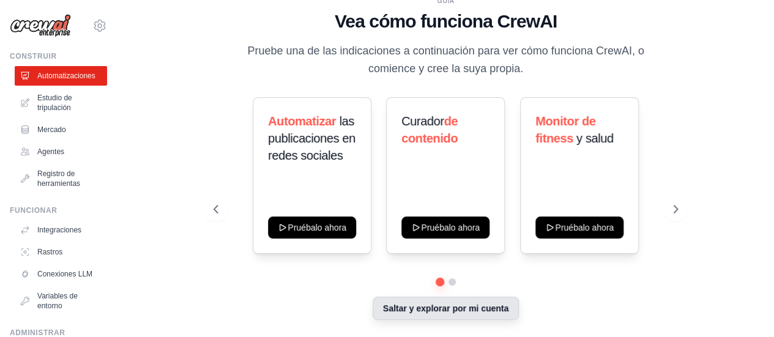 This screenshot has width=774, height=337. Describe the element at coordinates (744, 308) in the screenshot. I see `div: Widget de chat` at that location.